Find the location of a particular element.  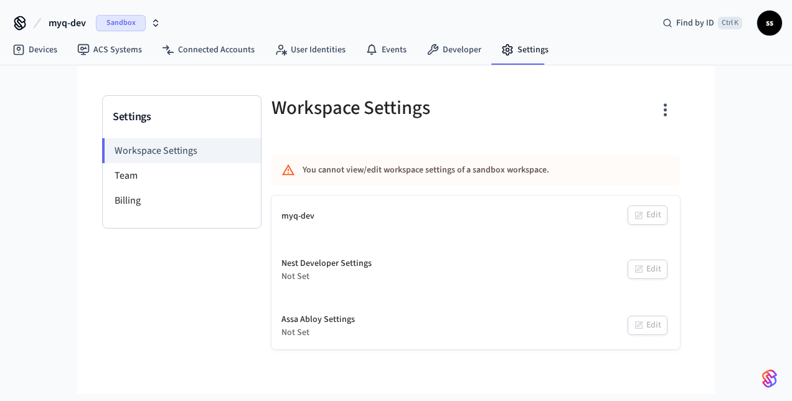

a: Connected Accounts is located at coordinates (208, 50).